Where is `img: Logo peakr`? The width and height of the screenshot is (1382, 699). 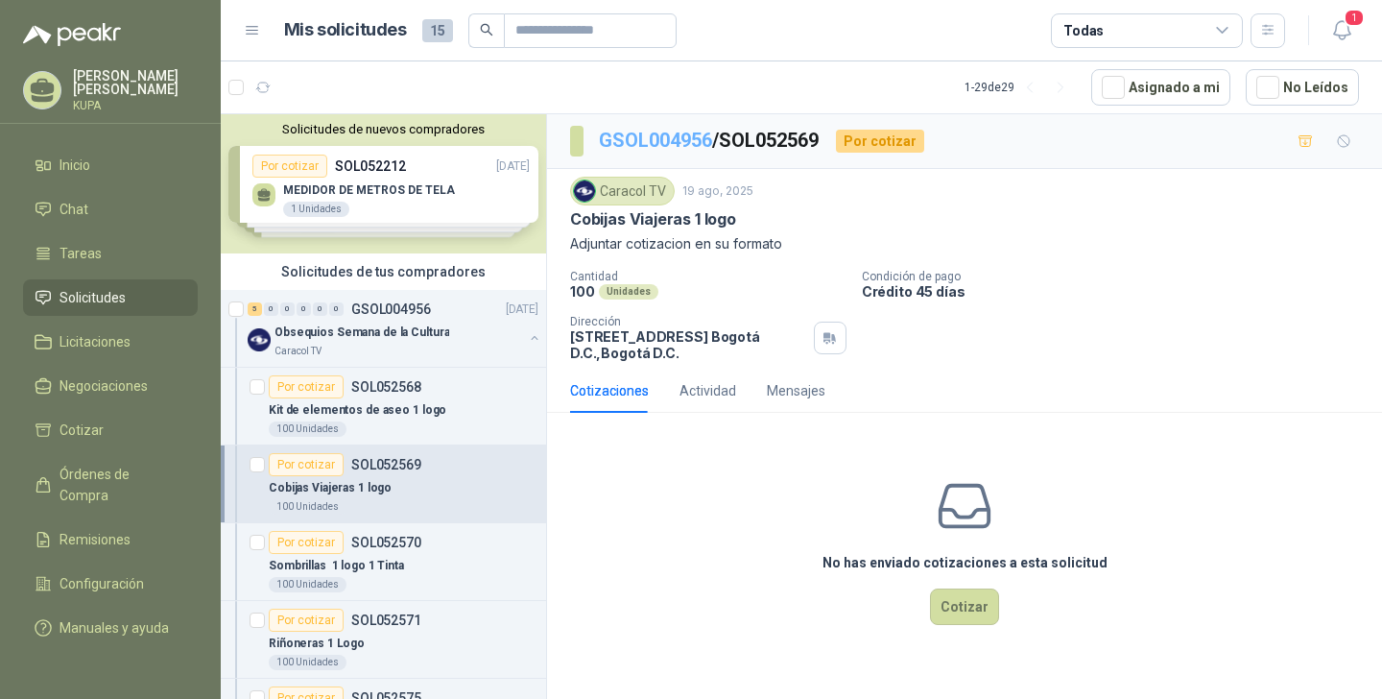 img: Logo peakr is located at coordinates (72, 35).